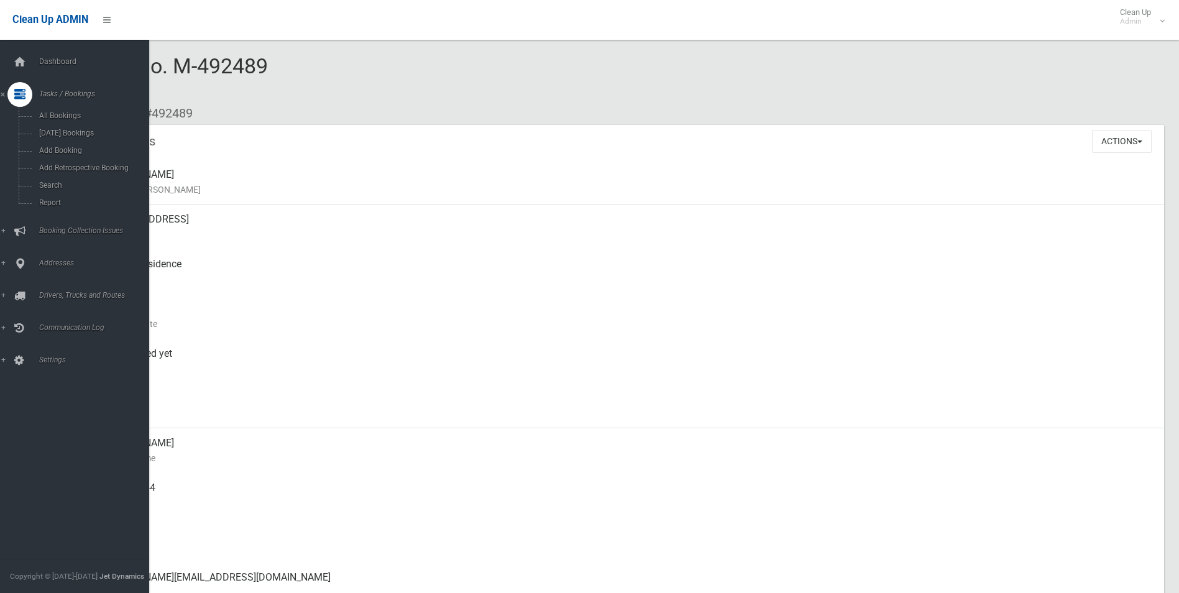 This screenshot has height=593, width=1179. I want to click on span: Dashboard, so click(97, 62).